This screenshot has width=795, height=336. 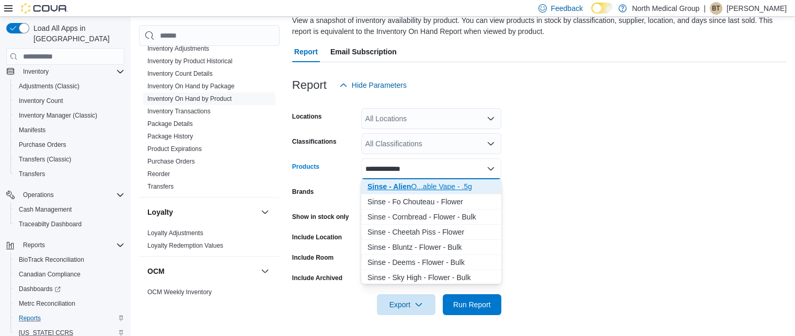 What do you see at coordinates (190, 61) in the screenshot?
I see `span: Inventory by Product Historical` at bounding box center [190, 61].